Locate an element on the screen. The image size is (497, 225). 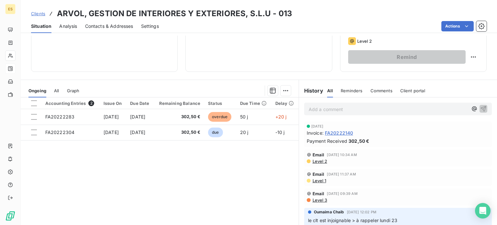
div: Due Date is located at coordinates (140, 103).